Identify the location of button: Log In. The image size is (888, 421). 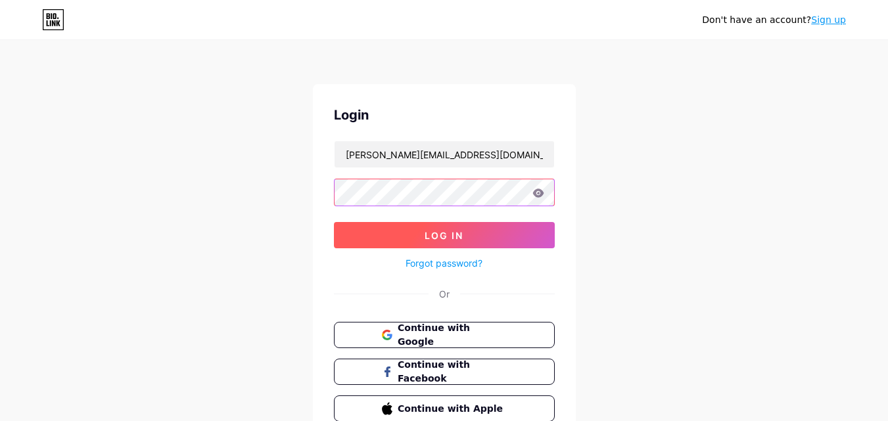
(444, 235).